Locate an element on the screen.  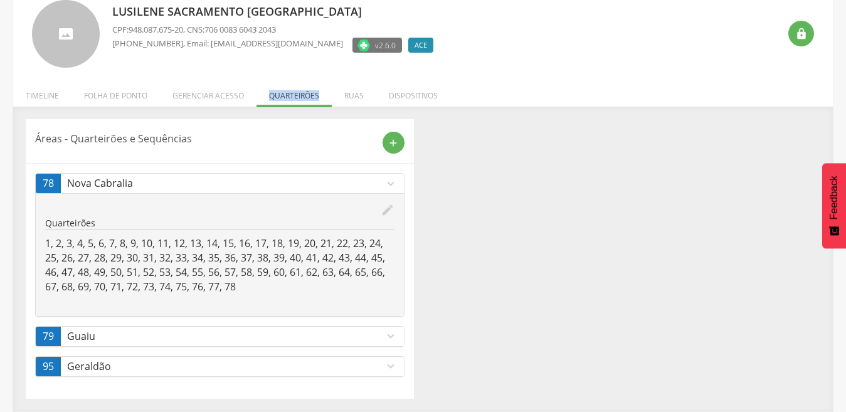
p: Quarteirões is located at coordinates (219, 223).